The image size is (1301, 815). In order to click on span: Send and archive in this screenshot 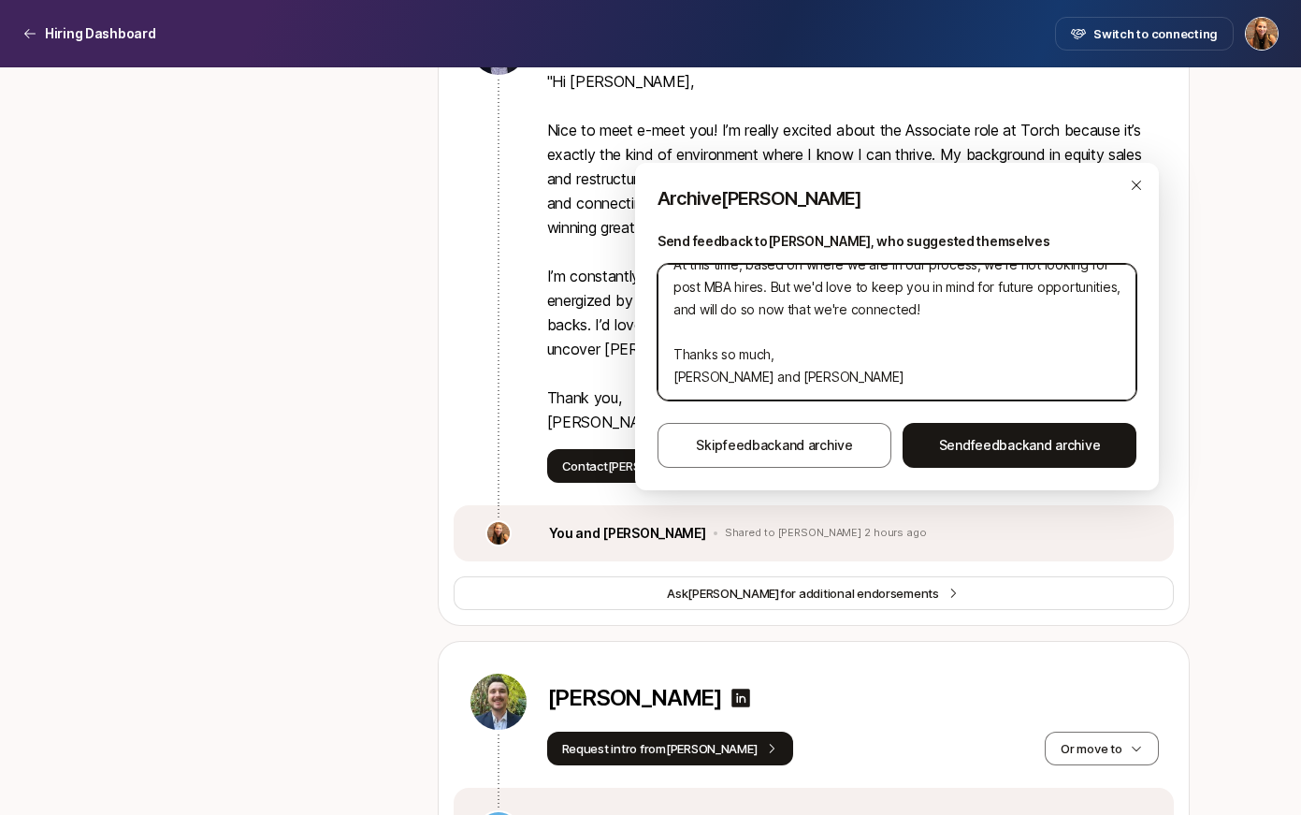, I will do `click(1019, 445)`.